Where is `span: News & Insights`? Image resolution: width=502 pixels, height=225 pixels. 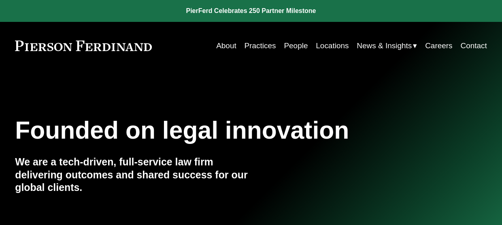 span: News & Insights is located at coordinates (384, 46).